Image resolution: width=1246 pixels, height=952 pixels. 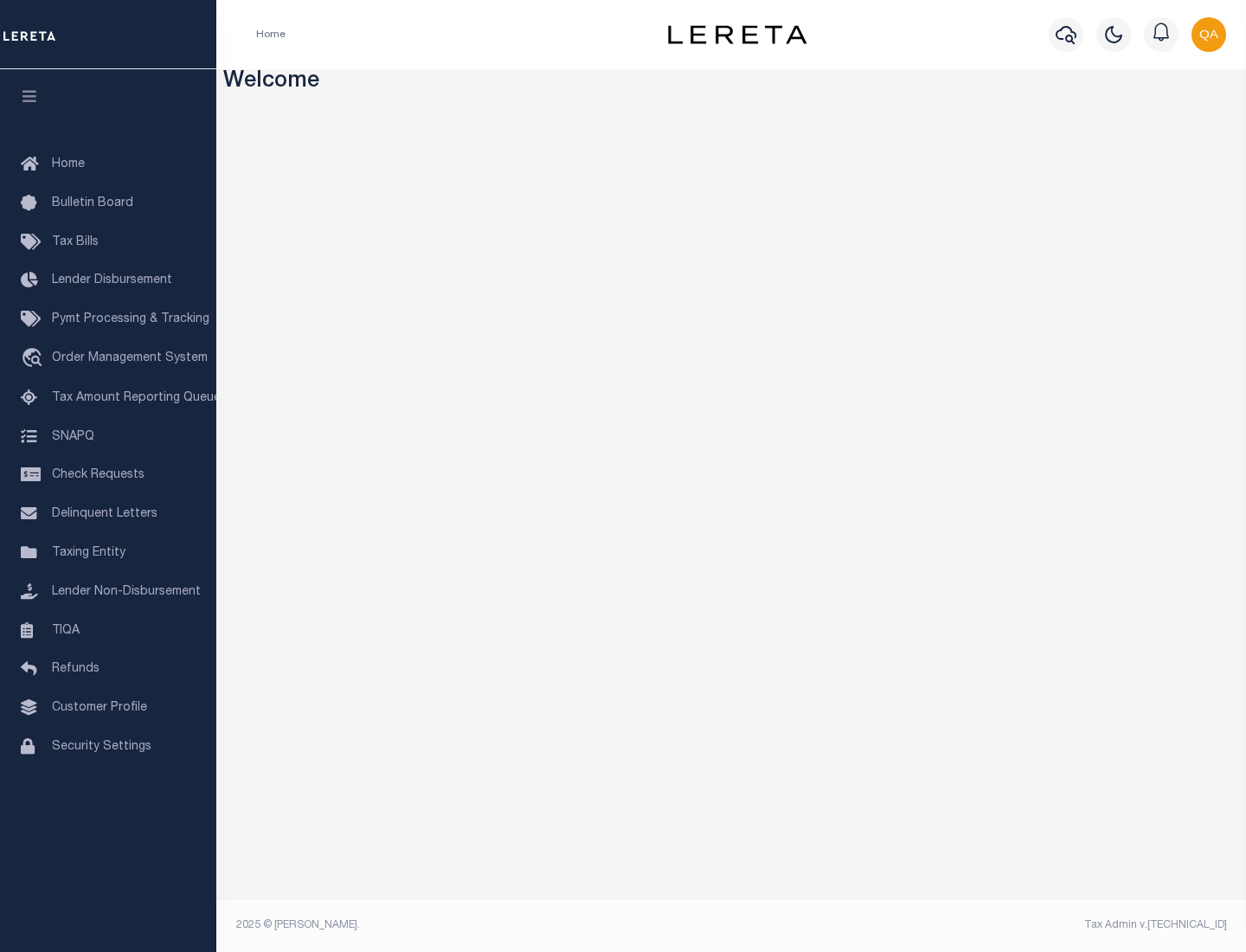 I want to click on h3: Welcome, so click(x=731, y=82).